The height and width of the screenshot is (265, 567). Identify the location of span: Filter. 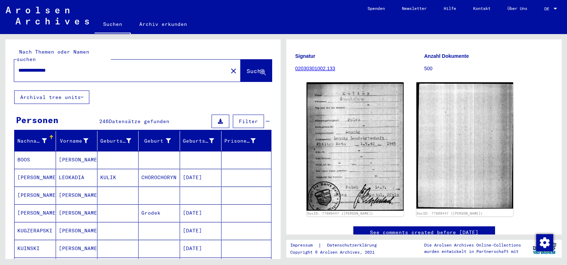
(248, 121).